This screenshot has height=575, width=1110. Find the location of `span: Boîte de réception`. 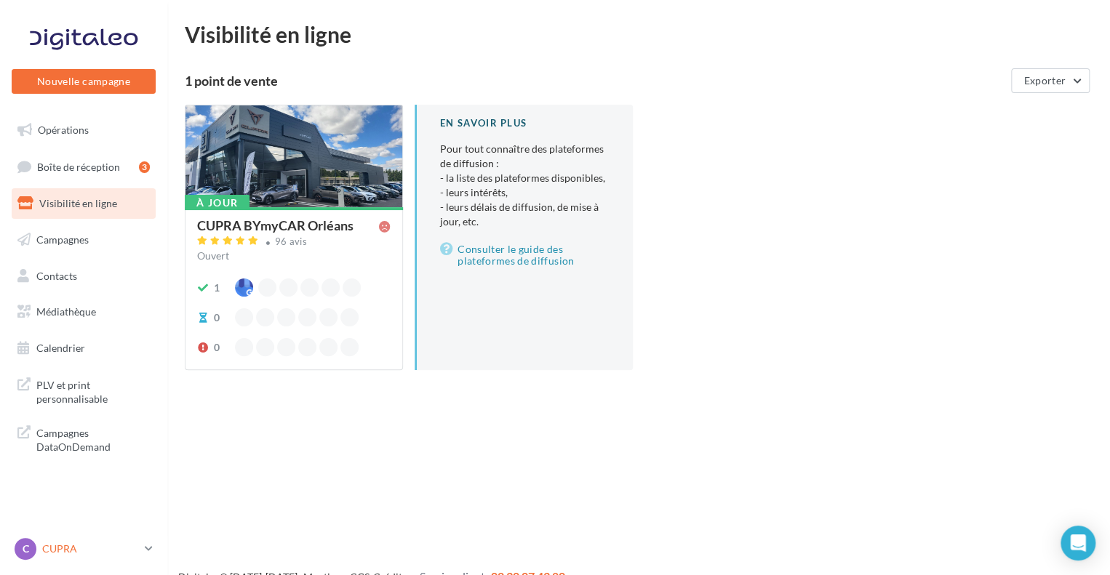

span: Boîte de réception is located at coordinates (79, 166).